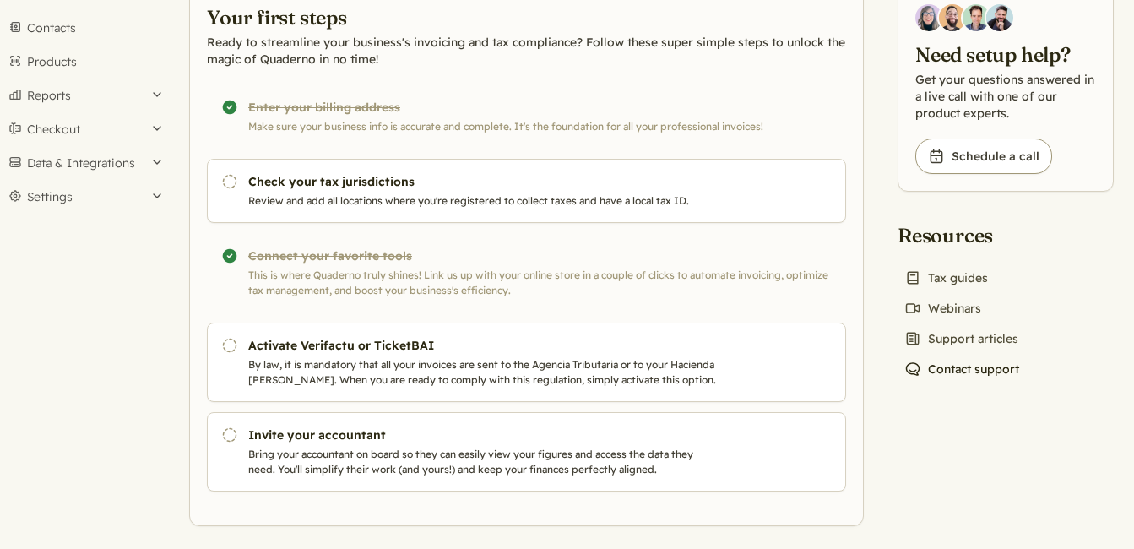 The height and width of the screenshot is (549, 1134). Describe the element at coordinates (942, 308) in the screenshot. I see `a: Webinars` at that location.